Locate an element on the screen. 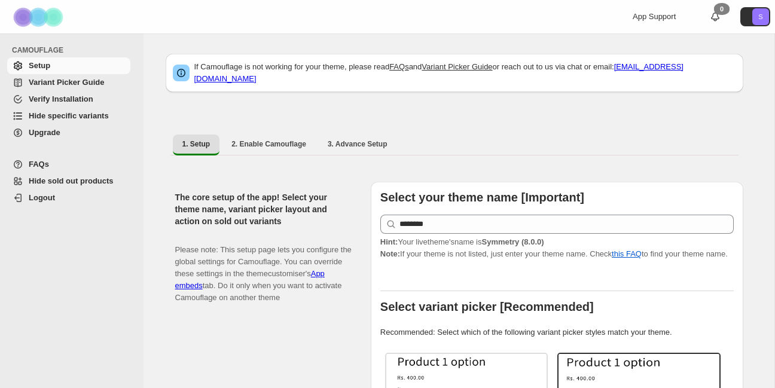 This screenshot has height=388, width=775. a: this FAQ is located at coordinates (627, 254).